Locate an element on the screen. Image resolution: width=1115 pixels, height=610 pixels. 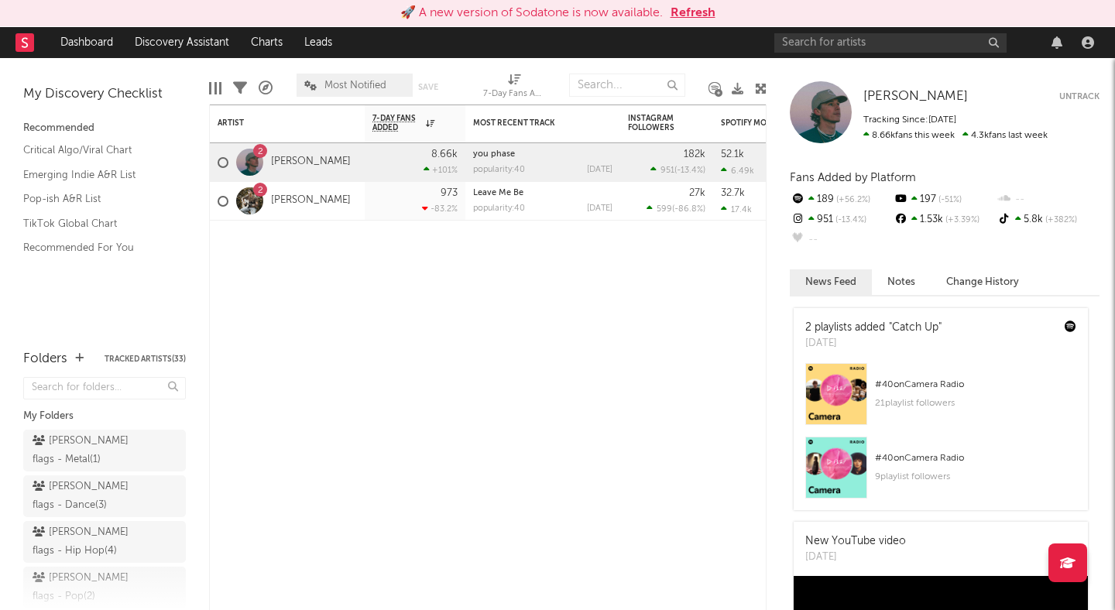
div: 189 is located at coordinates (841, 200).